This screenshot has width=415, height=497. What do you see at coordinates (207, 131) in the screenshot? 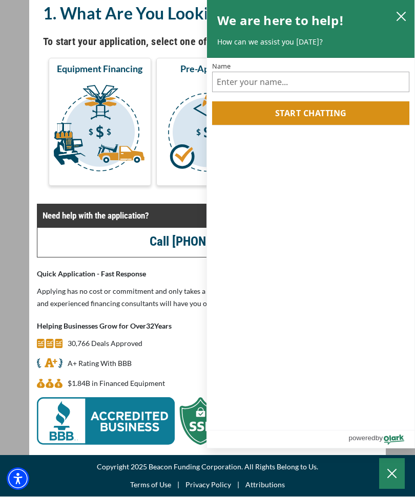
I see `img: Pre-Approval` at bounding box center [207, 131].